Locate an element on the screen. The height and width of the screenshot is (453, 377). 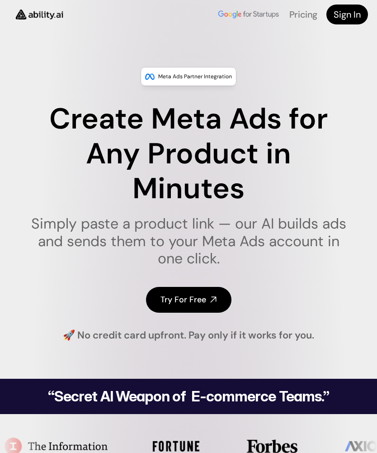
h4: Sign In is located at coordinates (348, 14).